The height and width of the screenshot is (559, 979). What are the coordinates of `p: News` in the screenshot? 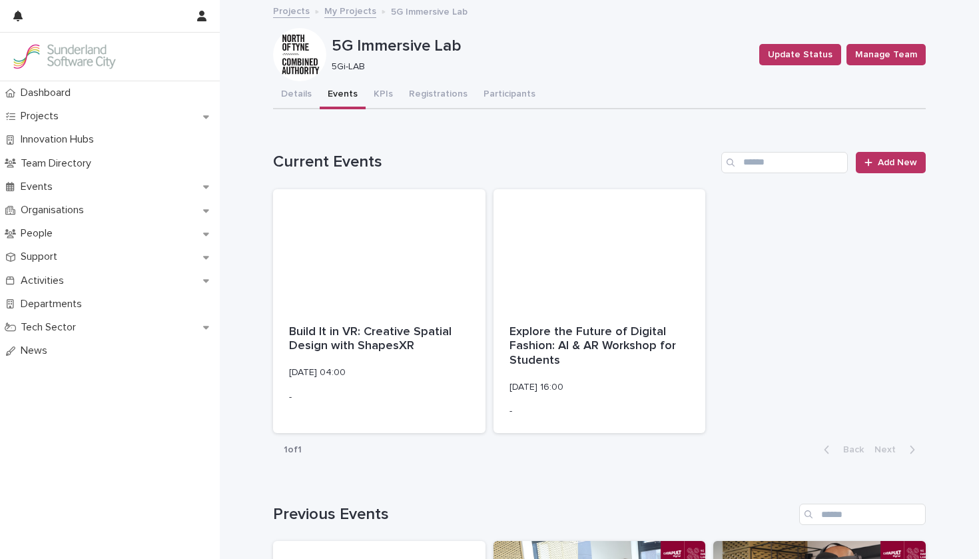 It's located at (37, 350).